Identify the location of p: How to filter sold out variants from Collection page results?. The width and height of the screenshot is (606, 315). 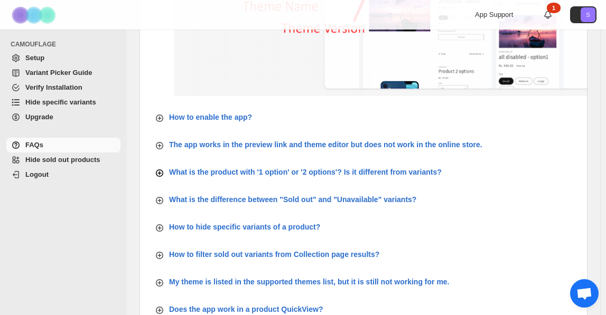
(274, 255).